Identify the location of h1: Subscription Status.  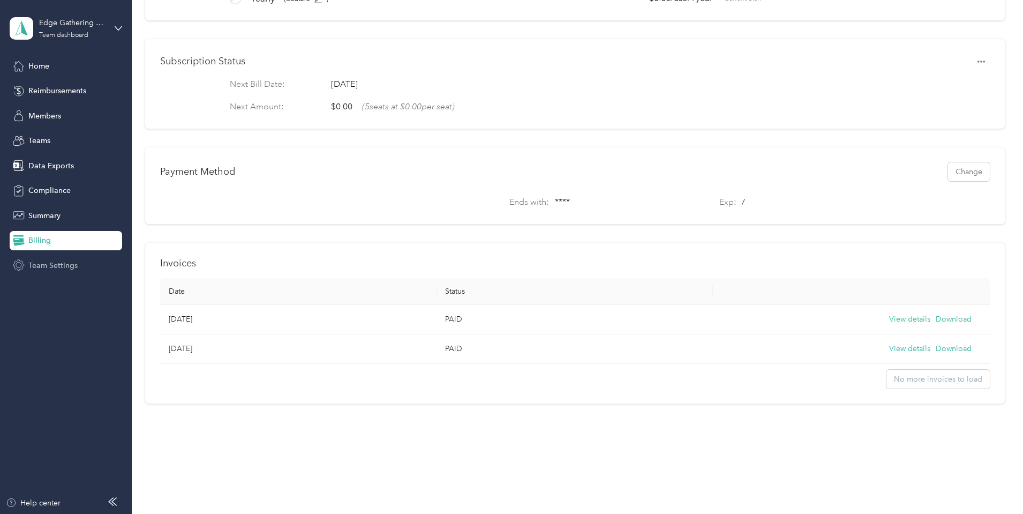
(202, 61).